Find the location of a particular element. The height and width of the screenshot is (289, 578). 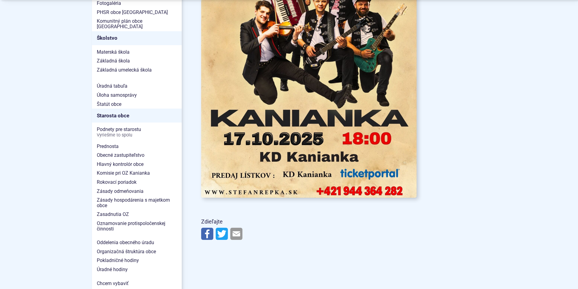

a: Úradné hodiny is located at coordinates (137, 270).